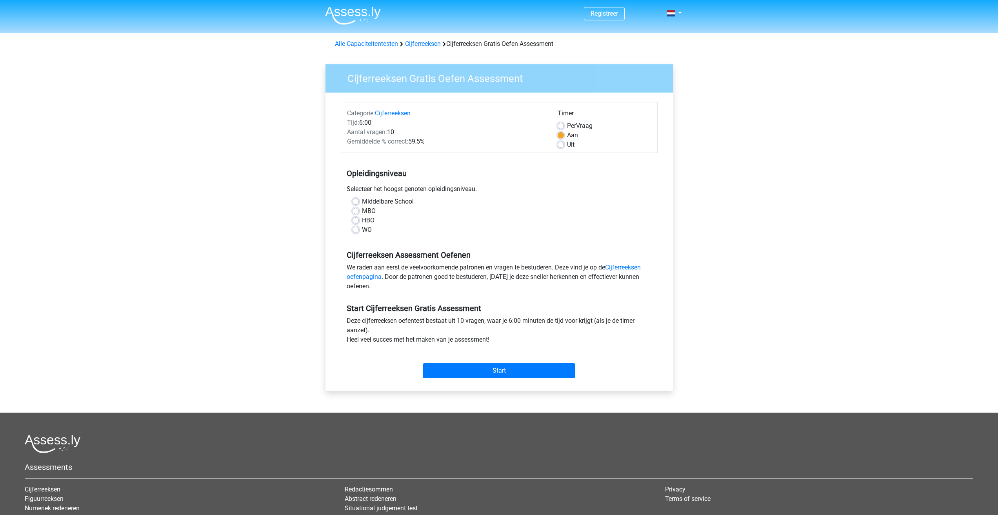 This screenshot has width=998, height=515. I want to click on div: Deze cijferreeksen oefentest bestaat uit 10 vragen, waar je 6:00 minuten de tijd voor krijgt (als..., so click(499, 332).